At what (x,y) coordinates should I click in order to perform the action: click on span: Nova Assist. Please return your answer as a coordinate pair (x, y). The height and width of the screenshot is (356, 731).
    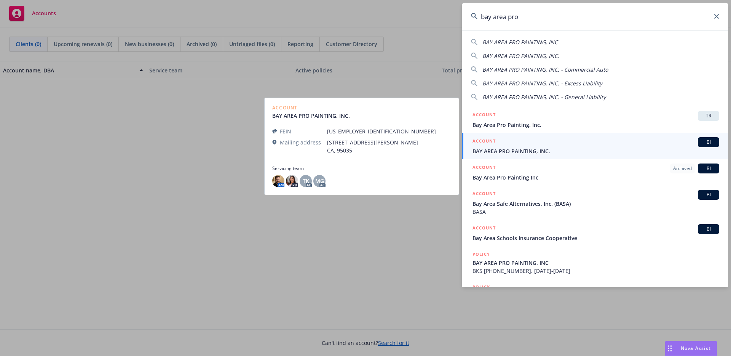
    Looking at the image, I should click on (696, 348).